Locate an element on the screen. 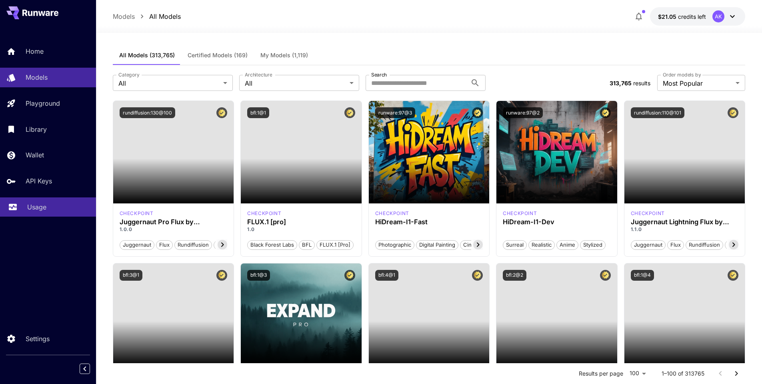  button: runware:97@3 is located at coordinates (395, 112).